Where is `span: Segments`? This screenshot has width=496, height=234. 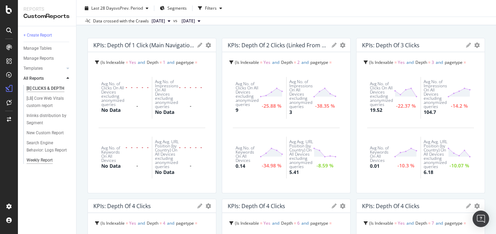
span: Segments is located at coordinates (177, 8).